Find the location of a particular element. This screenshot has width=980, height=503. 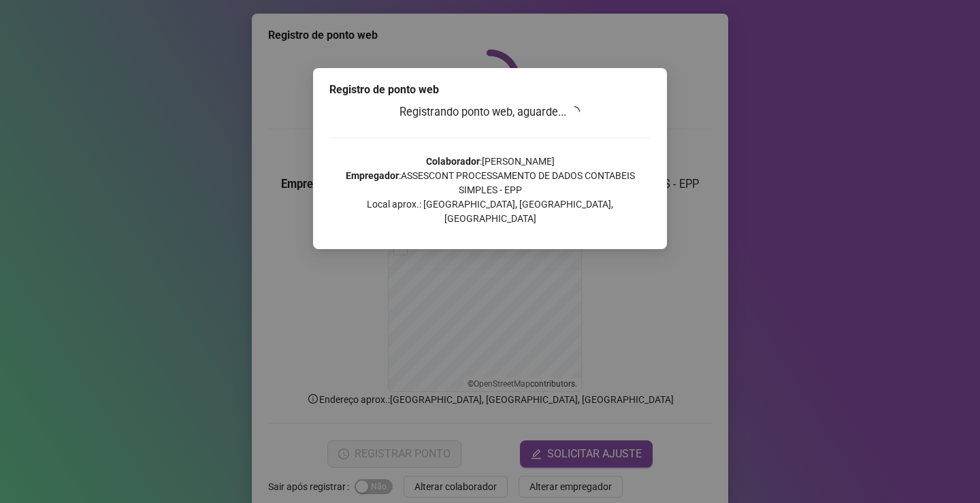

div: Registro de ponto web is located at coordinates (490, 90).